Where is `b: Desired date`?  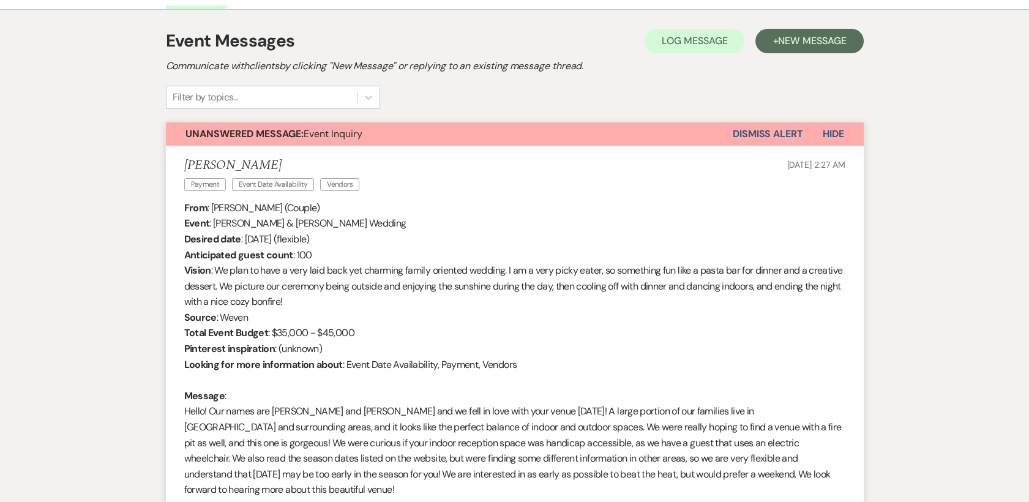
b: Desired date is located at coordinates (212, 239).